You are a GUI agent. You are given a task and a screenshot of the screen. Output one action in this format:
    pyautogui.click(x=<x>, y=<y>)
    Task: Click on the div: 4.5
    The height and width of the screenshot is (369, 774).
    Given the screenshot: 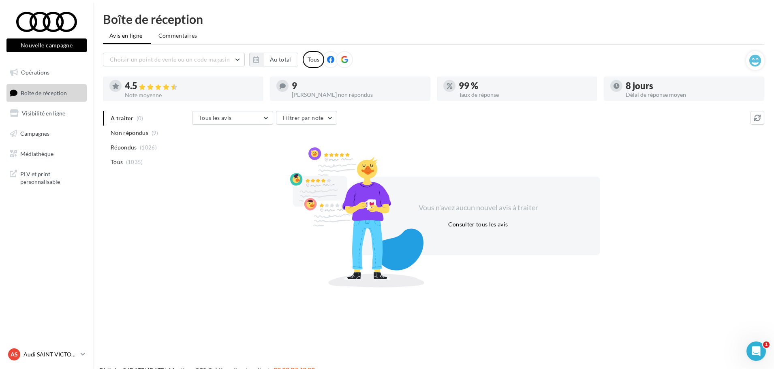 What is the action you would take?
    pyautogui.click(x=191, y=86)
    